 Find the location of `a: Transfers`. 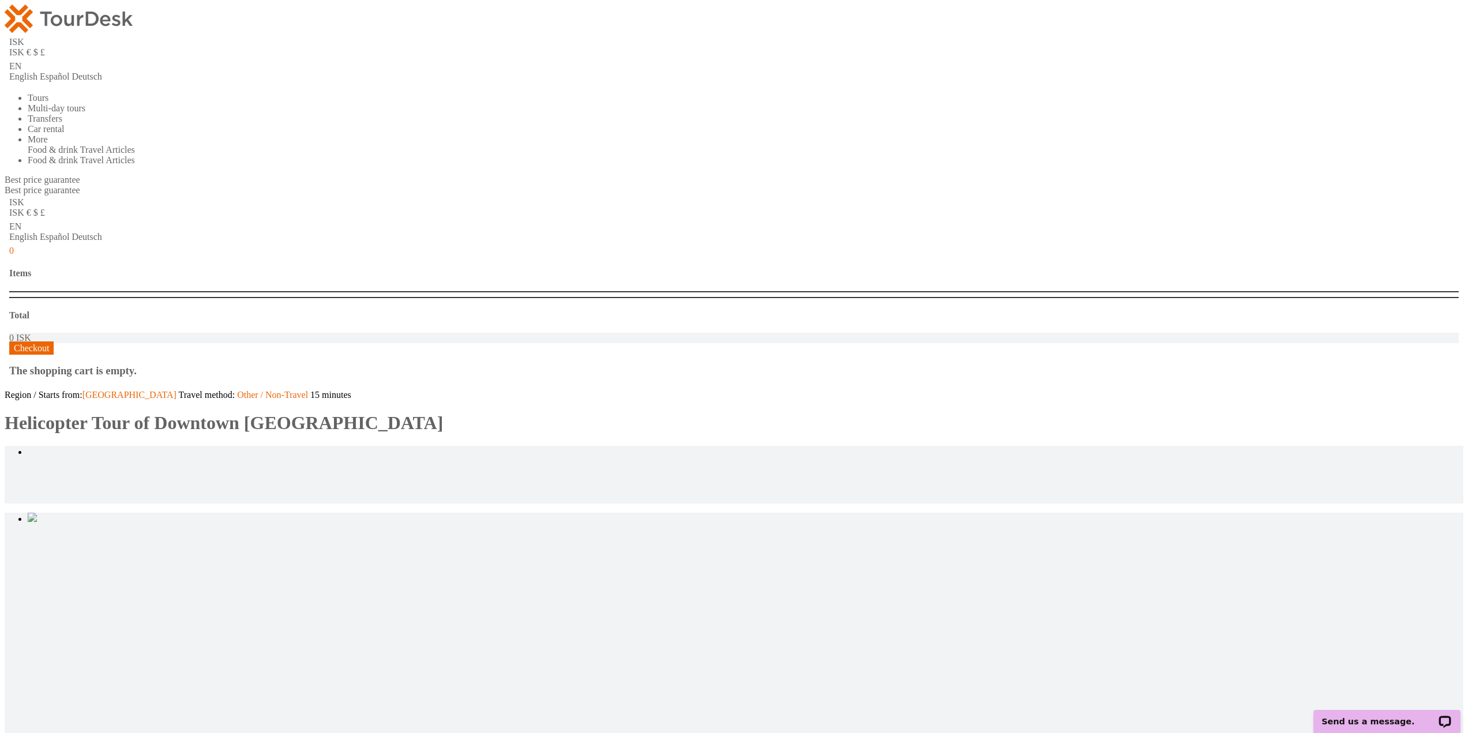

a: Transfers is located at coordinates (45, 118).